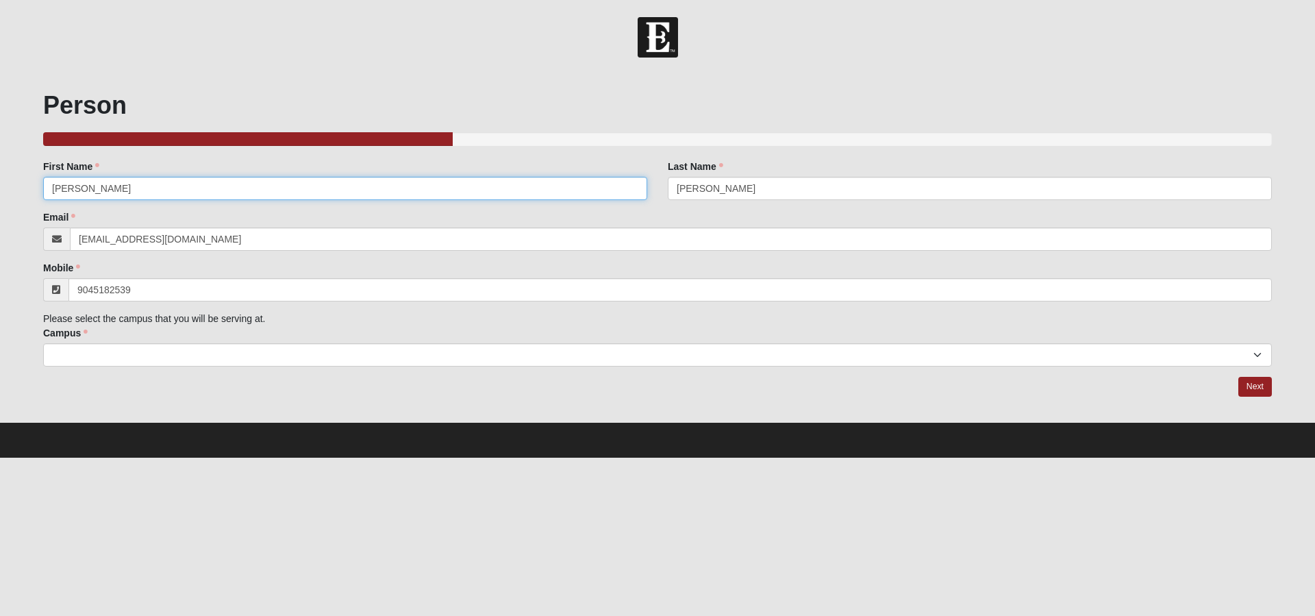 This screenshot has height=616, width=1315. I want to click on label: Mobile, so click(62, 268).